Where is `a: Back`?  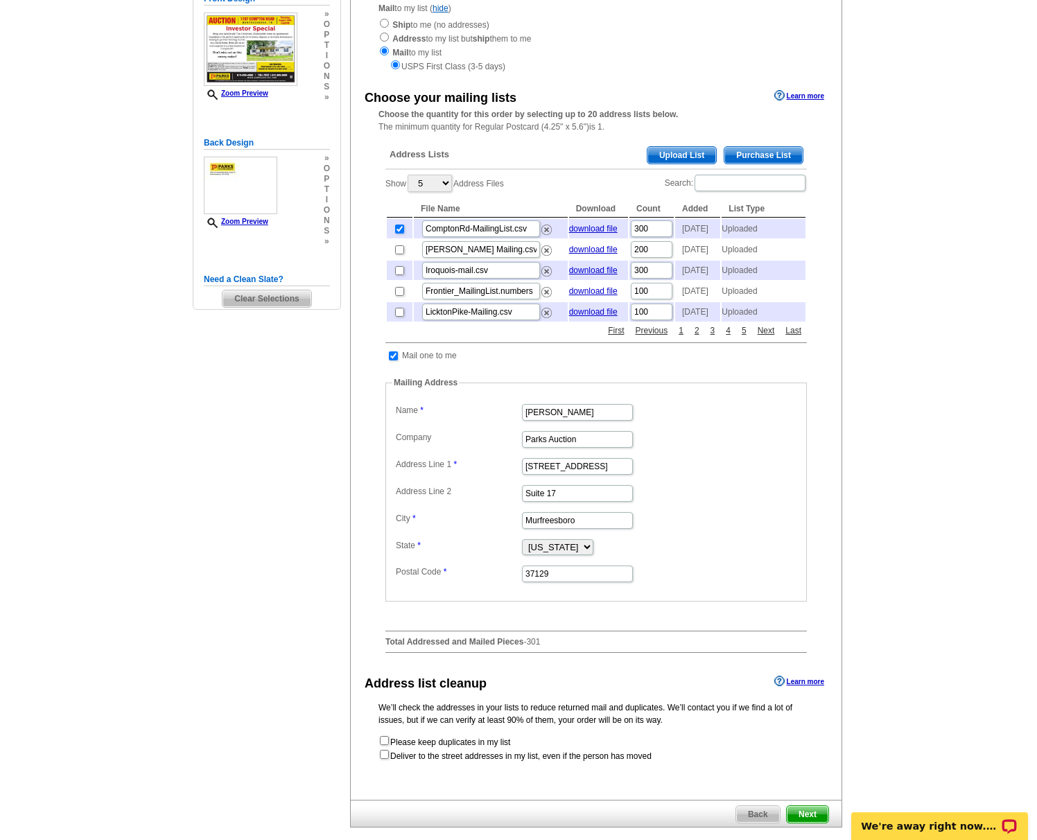 a: Back is located at coordinates (758, 815).